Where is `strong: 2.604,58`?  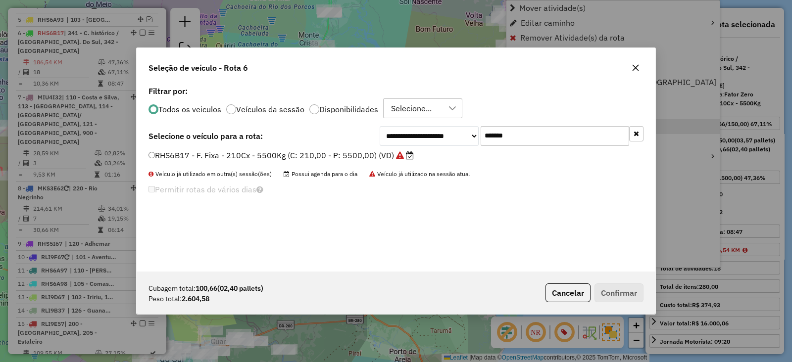
strong: 2.604,58 is located at coordinates (195, 299).